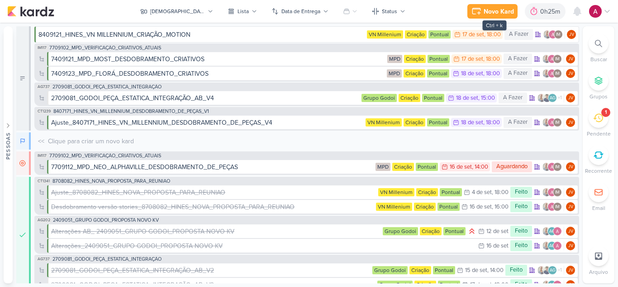  Describe the element at coordinates (599, 134) in the screenshot. I see `p: Pendente` at that location.